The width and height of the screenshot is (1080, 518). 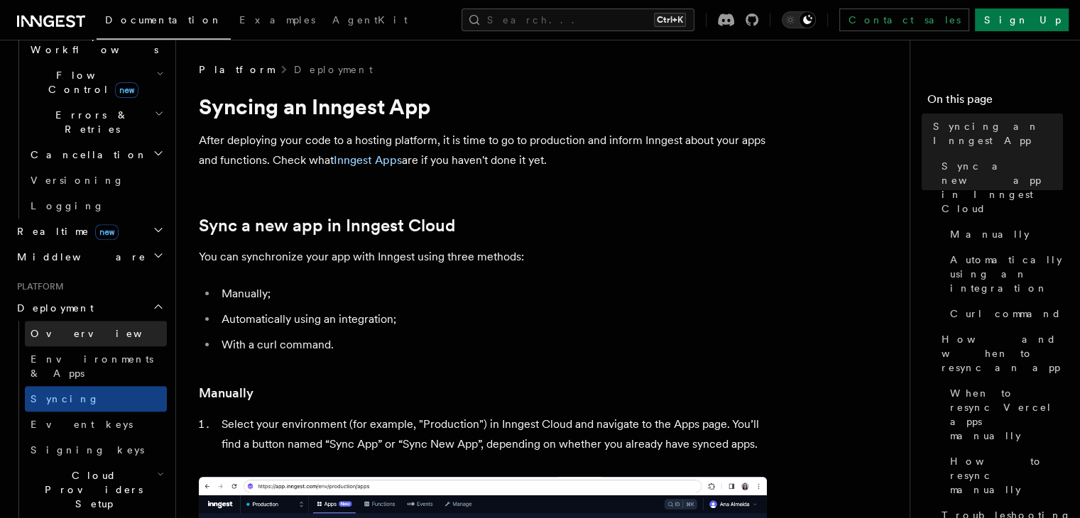 What do you see at coordinates (333, 70) in the screenshot?
I see `a: Deployment` at bounding box center [333, 70].